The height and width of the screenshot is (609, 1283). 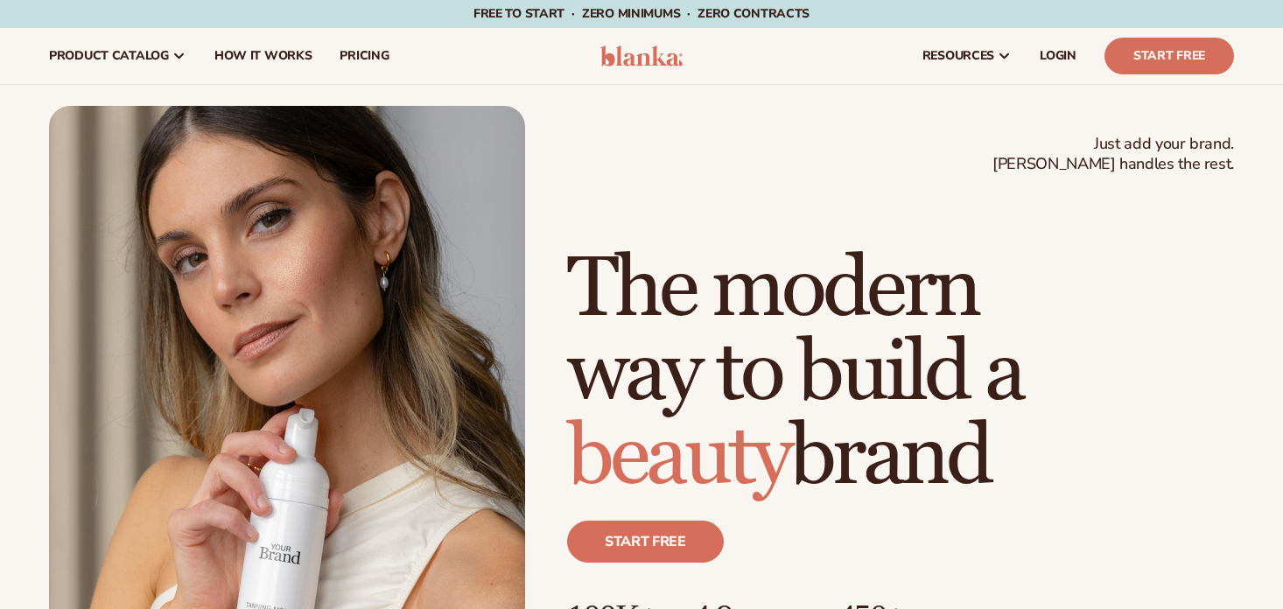 What do you see at coordinates (1058, 56) in the screenshot?
I see `span: LOGIN` at bounding box center [1058, 56].